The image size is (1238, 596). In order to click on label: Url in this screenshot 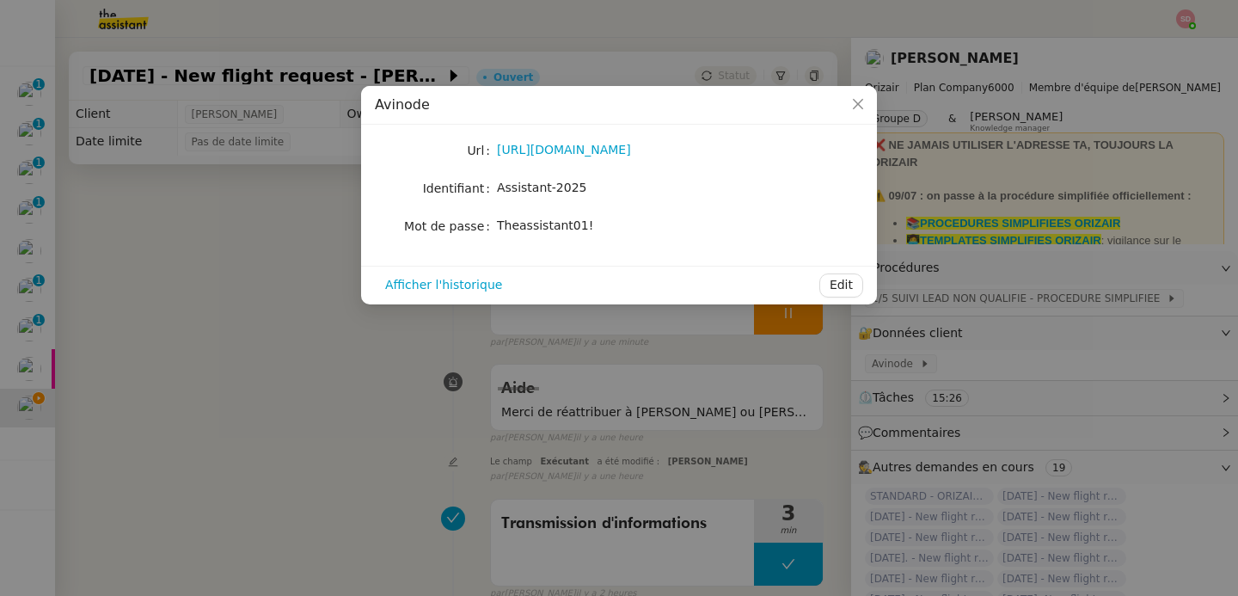, I will do `click(481, 150)`.